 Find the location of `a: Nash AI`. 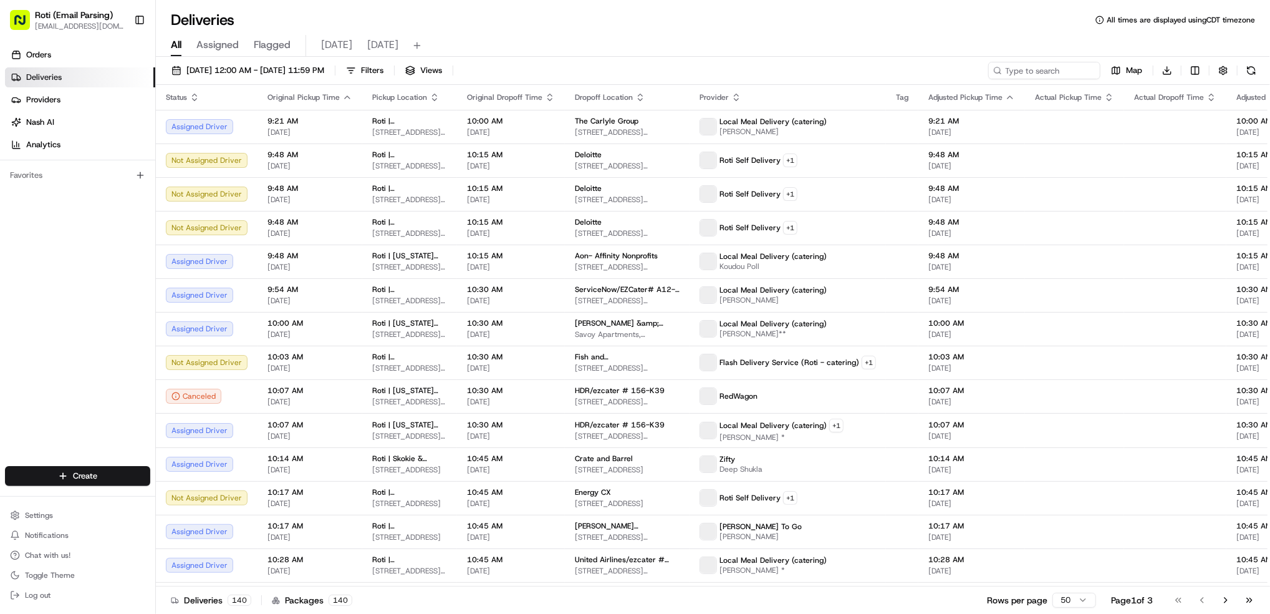

a: Nash AI is located at coordinates (80, 122).